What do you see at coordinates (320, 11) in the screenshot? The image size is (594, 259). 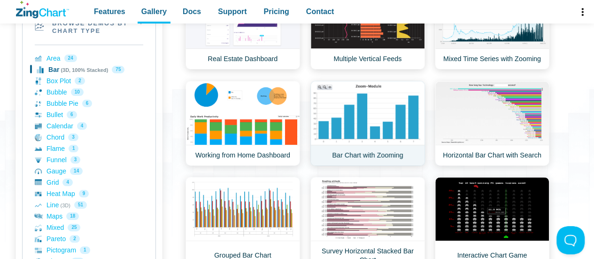 I see `span: Contact` at bounding box center [320, 11].